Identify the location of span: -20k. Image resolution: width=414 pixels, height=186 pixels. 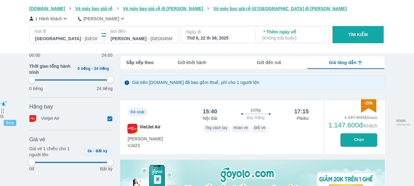
(369, 103).